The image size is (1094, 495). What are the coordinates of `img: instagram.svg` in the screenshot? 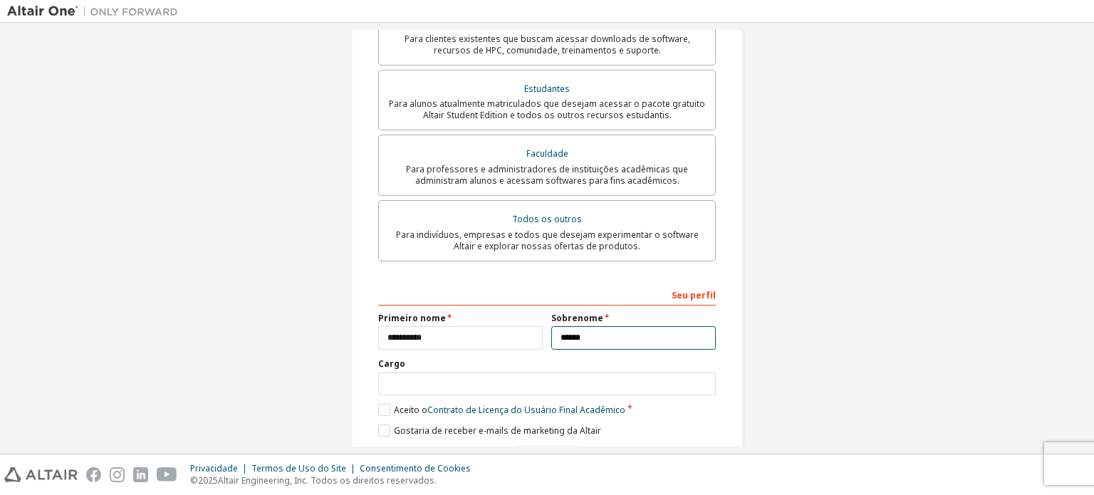 It's located at (117, 474).